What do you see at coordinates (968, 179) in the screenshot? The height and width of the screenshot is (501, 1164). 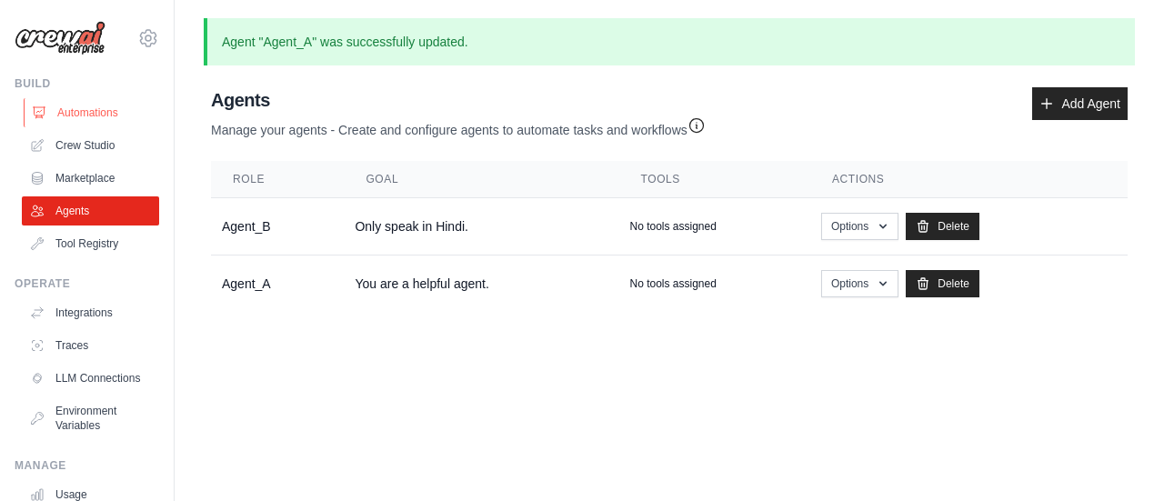 I see `th: Actions` at bounding box center [968, 179].